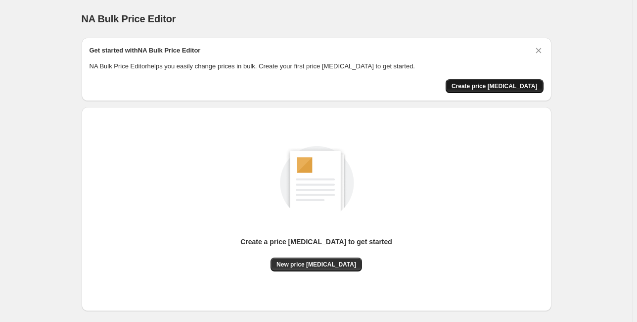 The height and width of the screenshot is (322, 637). Describe the element at coordinates (145, 50) in the screenshot. I see `h2: Get started with NA Bulk Price Editor` at that location.